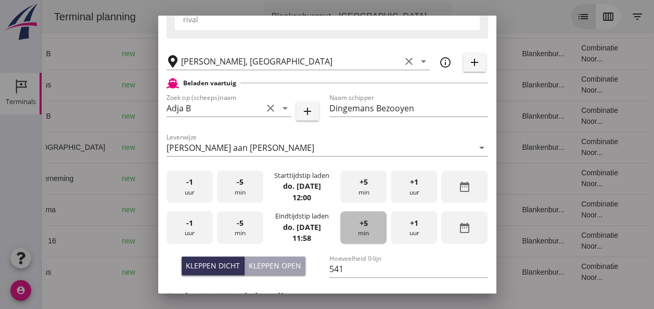 The image size is (654, 309). What do you see at coordinates (261, 147) in the screenshot?
I see `td: 467` at bounding box center [261, 147].